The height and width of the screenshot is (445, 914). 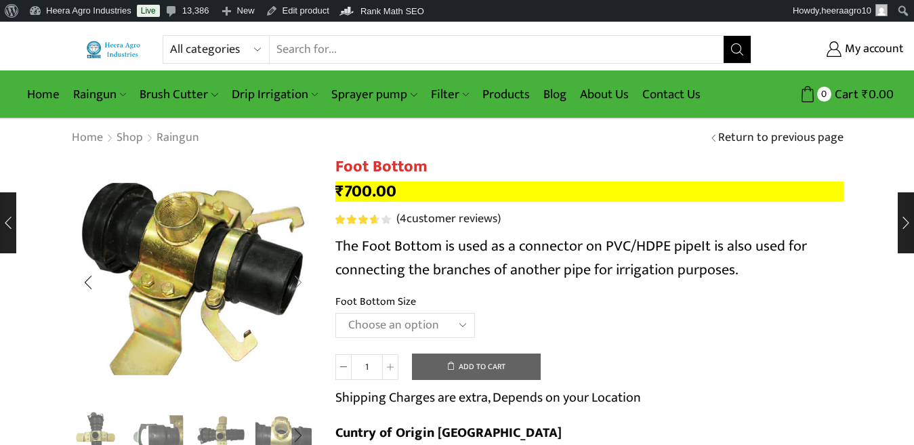 I want to click on a: Filter, so click(x=450, y=94).